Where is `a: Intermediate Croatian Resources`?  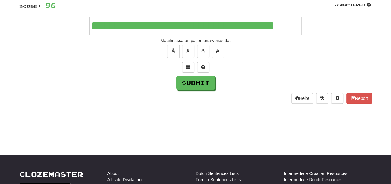
a: Intermediate Croatian Resources is located at coordinates (316, 174).